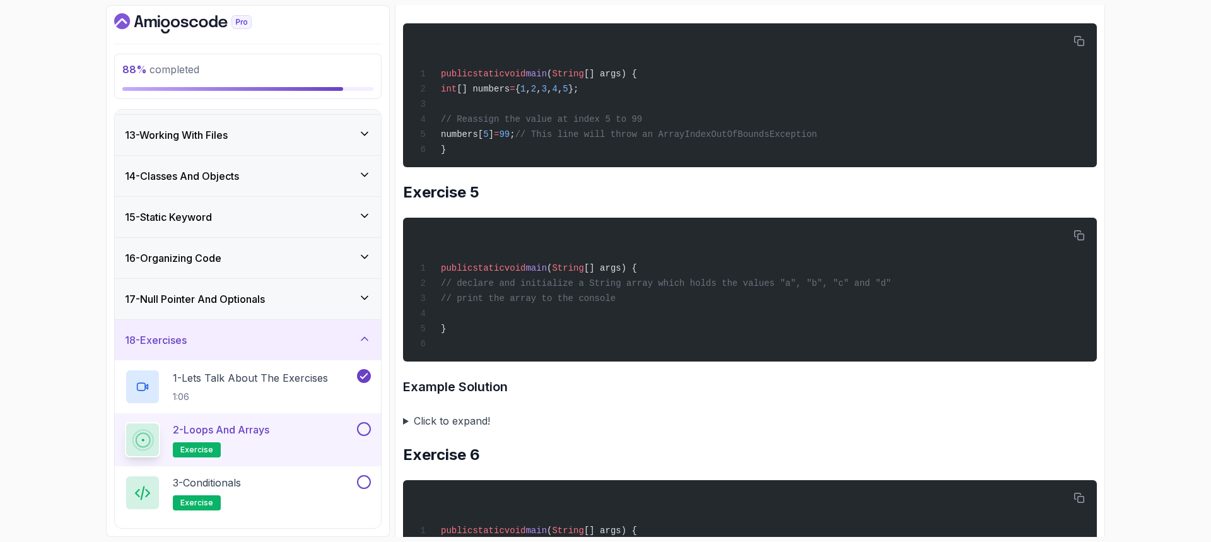  What do you see at coordinates (666, 283) in the screenshot?
I see `span: // declare and initialize a String array which holds the values "a", "b", "c" and "d"` at bounding box center [666, 283].